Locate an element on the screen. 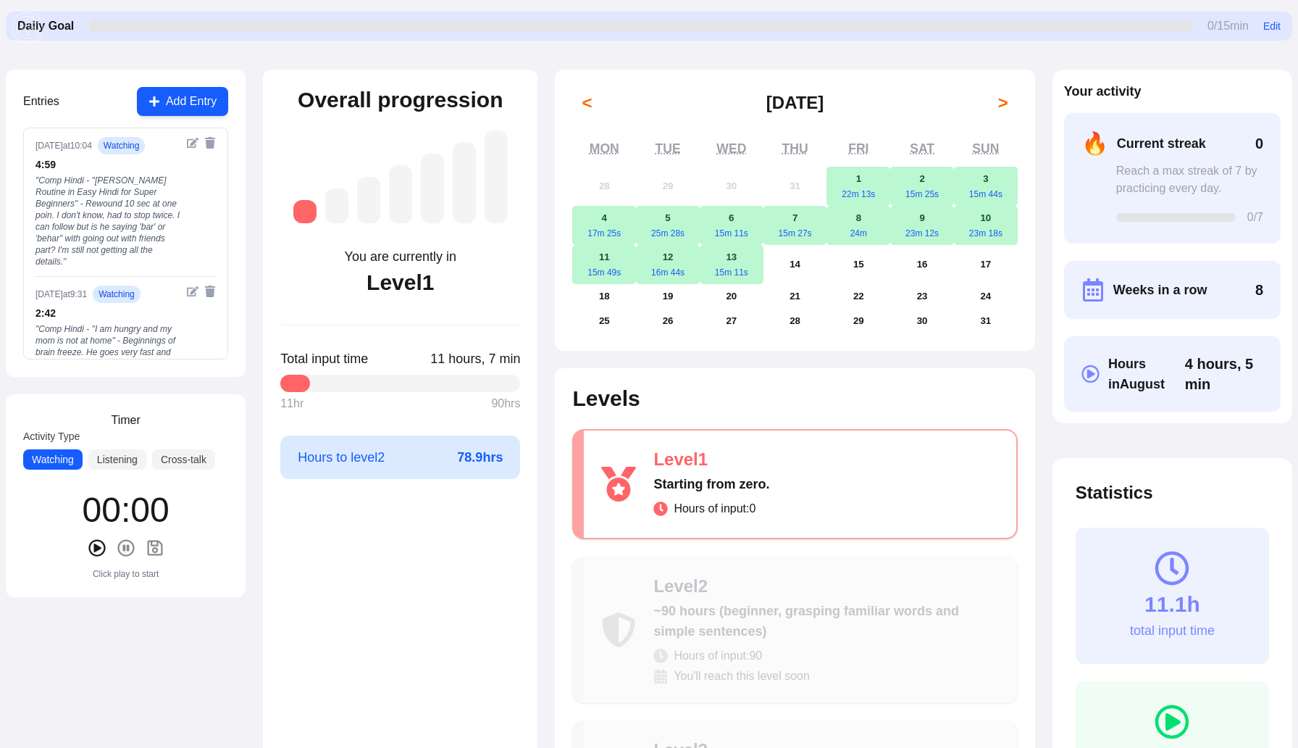 The height and width of the screenshot is (748, 1298). span: Hours of input: 0 is located at coordinates (714, 509).